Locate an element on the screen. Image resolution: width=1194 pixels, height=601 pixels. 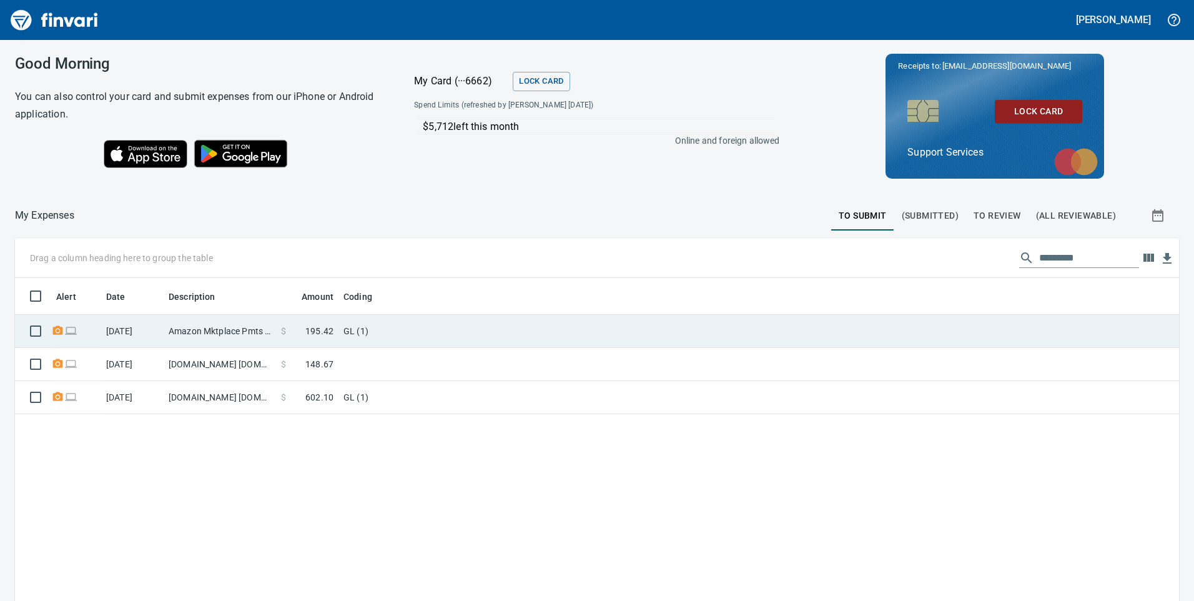
a: Finvari is located at coordinates (54, 20).